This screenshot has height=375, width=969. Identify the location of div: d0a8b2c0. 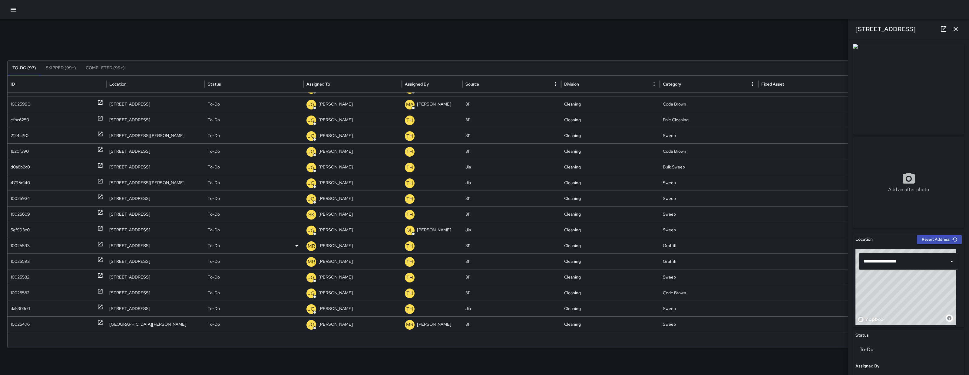
(20, 167).